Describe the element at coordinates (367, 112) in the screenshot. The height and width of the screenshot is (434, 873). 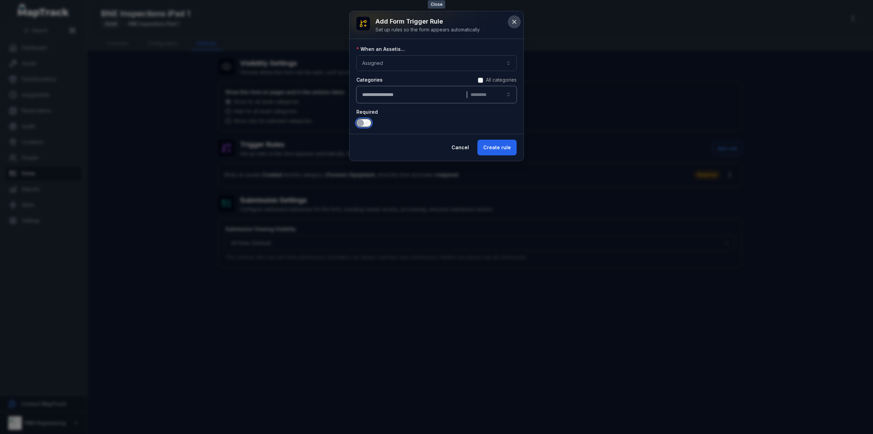
I see `label: Required` at that location.